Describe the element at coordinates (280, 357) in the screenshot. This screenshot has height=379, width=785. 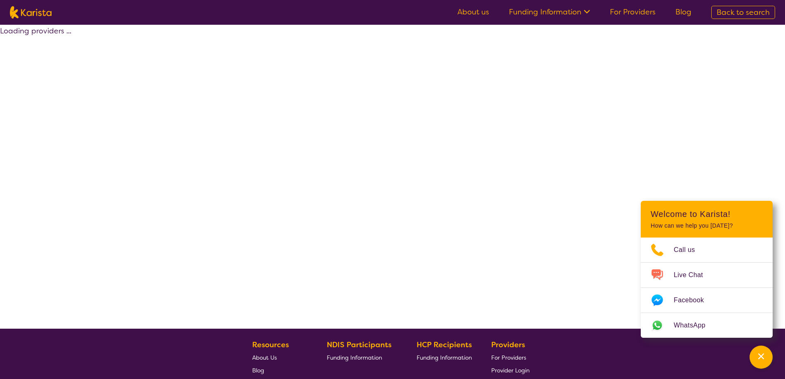
I see `a: About Us` at that location.